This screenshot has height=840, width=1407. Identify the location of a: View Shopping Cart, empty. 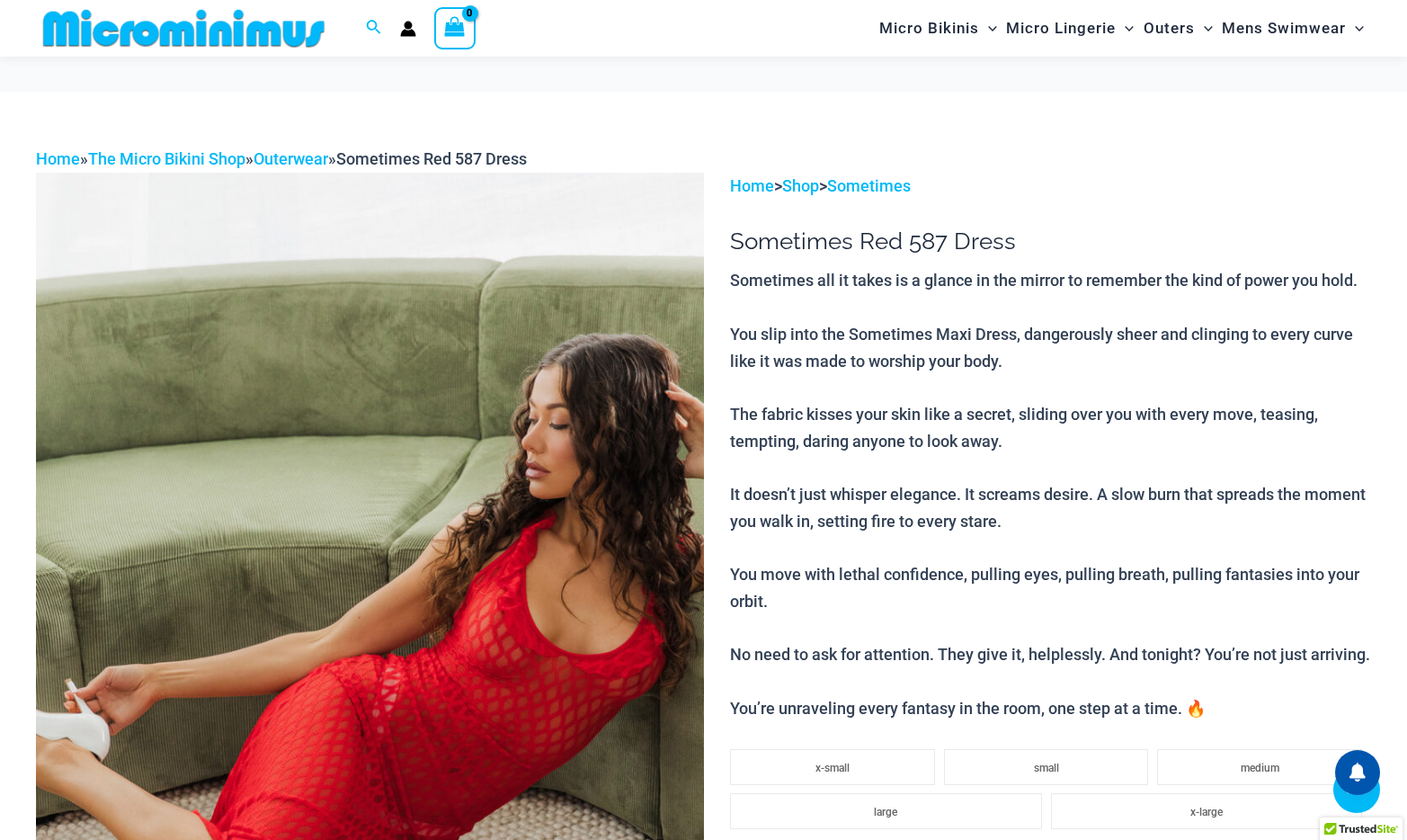
(455, 28).